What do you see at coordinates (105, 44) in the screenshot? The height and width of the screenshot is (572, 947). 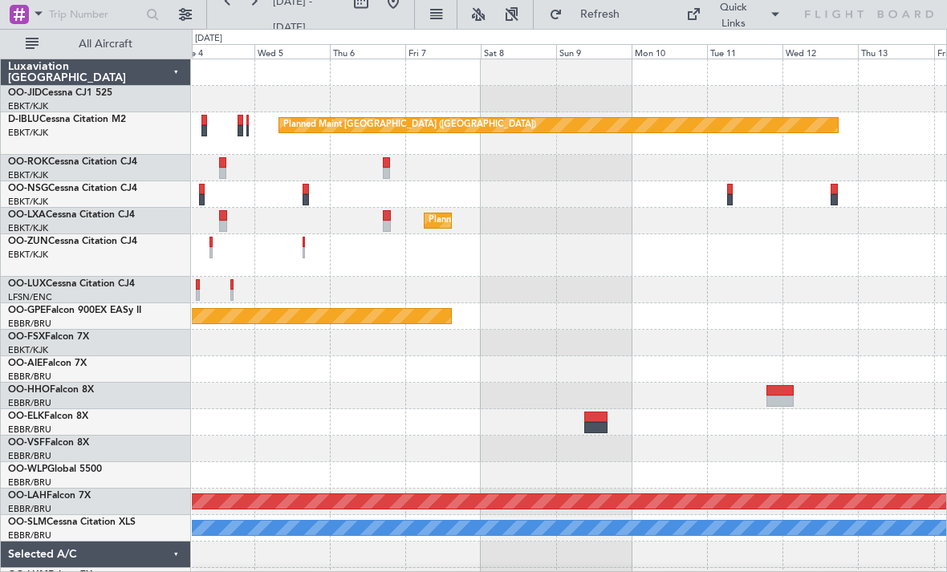 I see `span: All Aircraft` at bounding box center [105, 44].